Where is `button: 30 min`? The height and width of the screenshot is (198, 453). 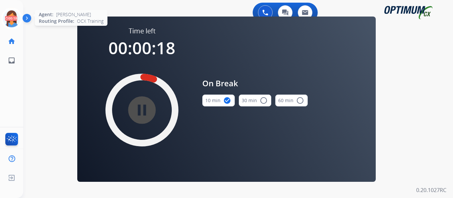 button: 30 min is located at coordinates (255, 101).